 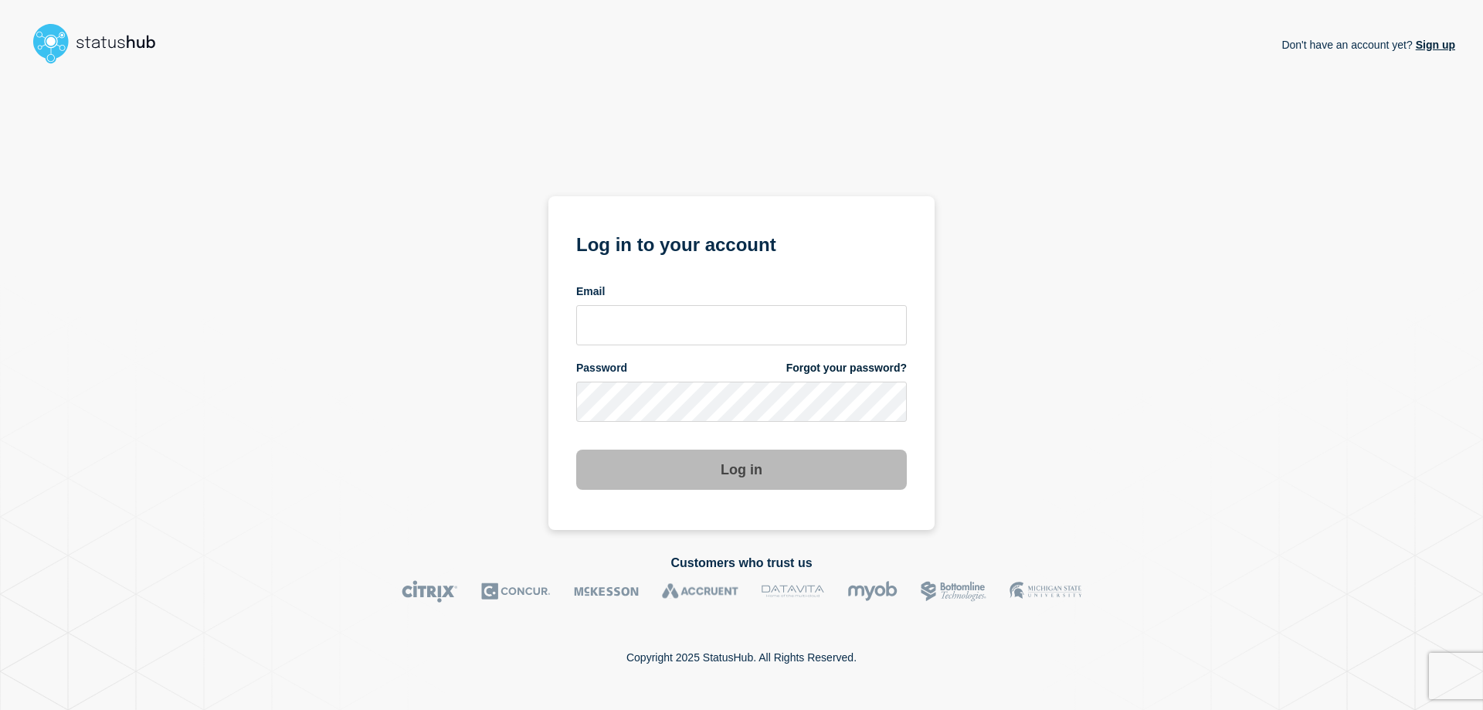 I want to click on img: McKesson logo, so click(x=606, y=591).